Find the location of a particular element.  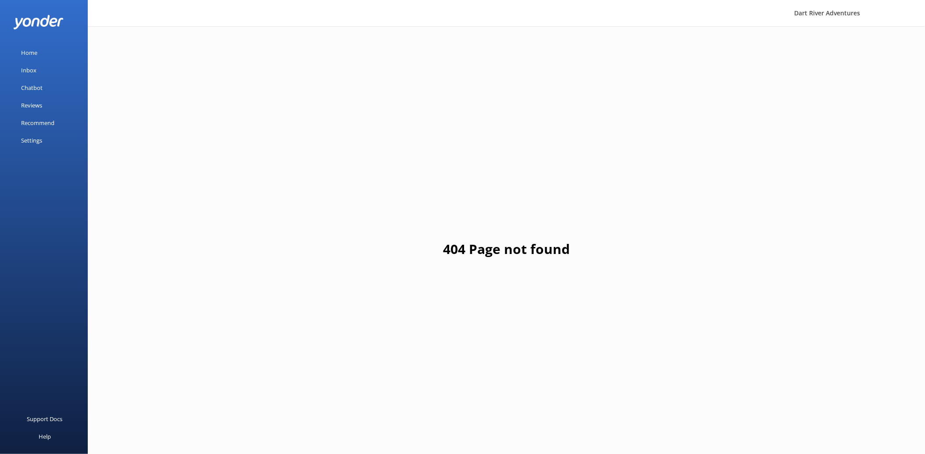

h1: 404 Page not found is located at coordinates (506, 249).